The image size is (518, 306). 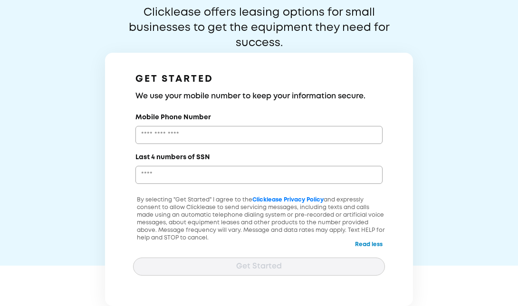 I want to click on a: Clicklease Privacy Policy, so click(x=288, y=200).